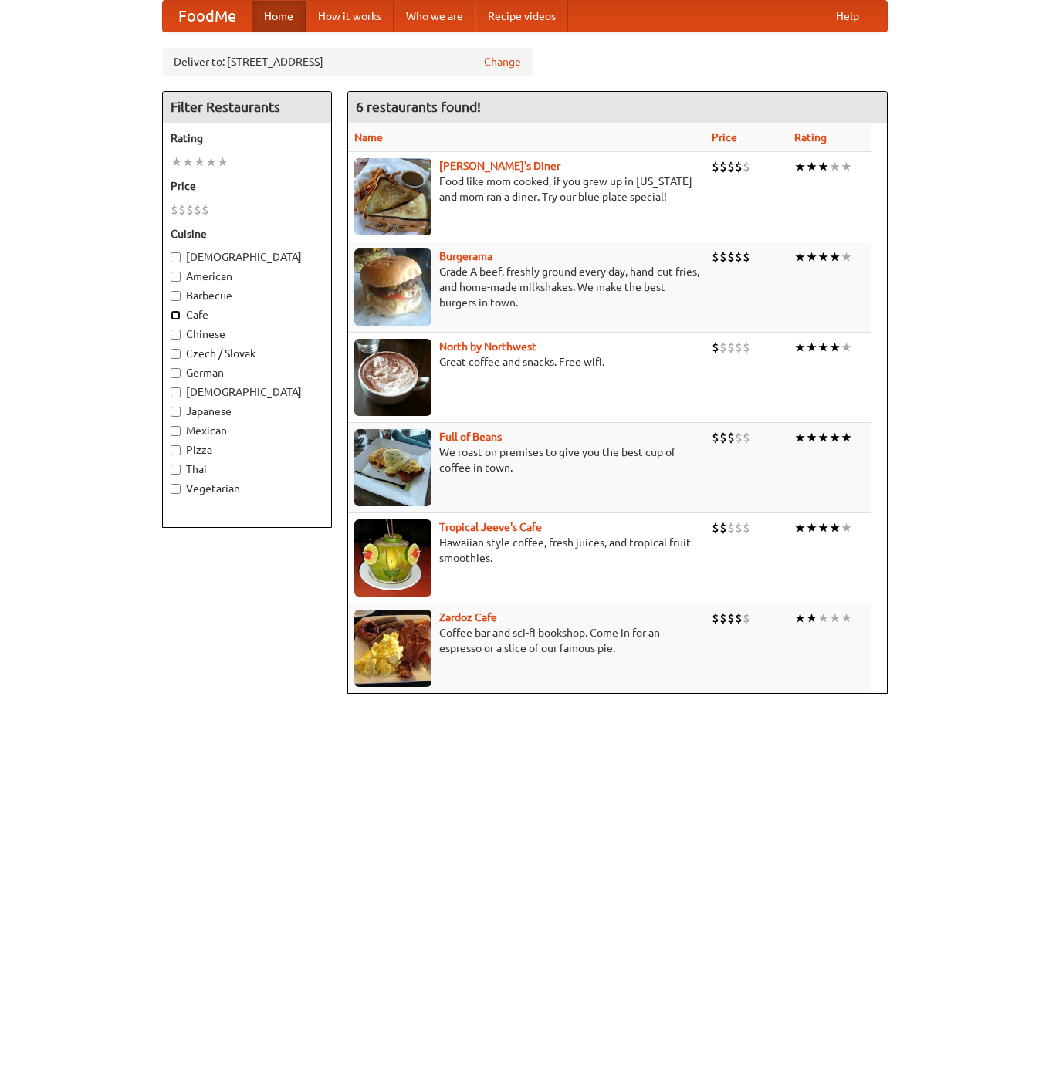 This screenshot has width=1049, height=1092. I want to click on img: zardoz.jpg, so click(393, 649).